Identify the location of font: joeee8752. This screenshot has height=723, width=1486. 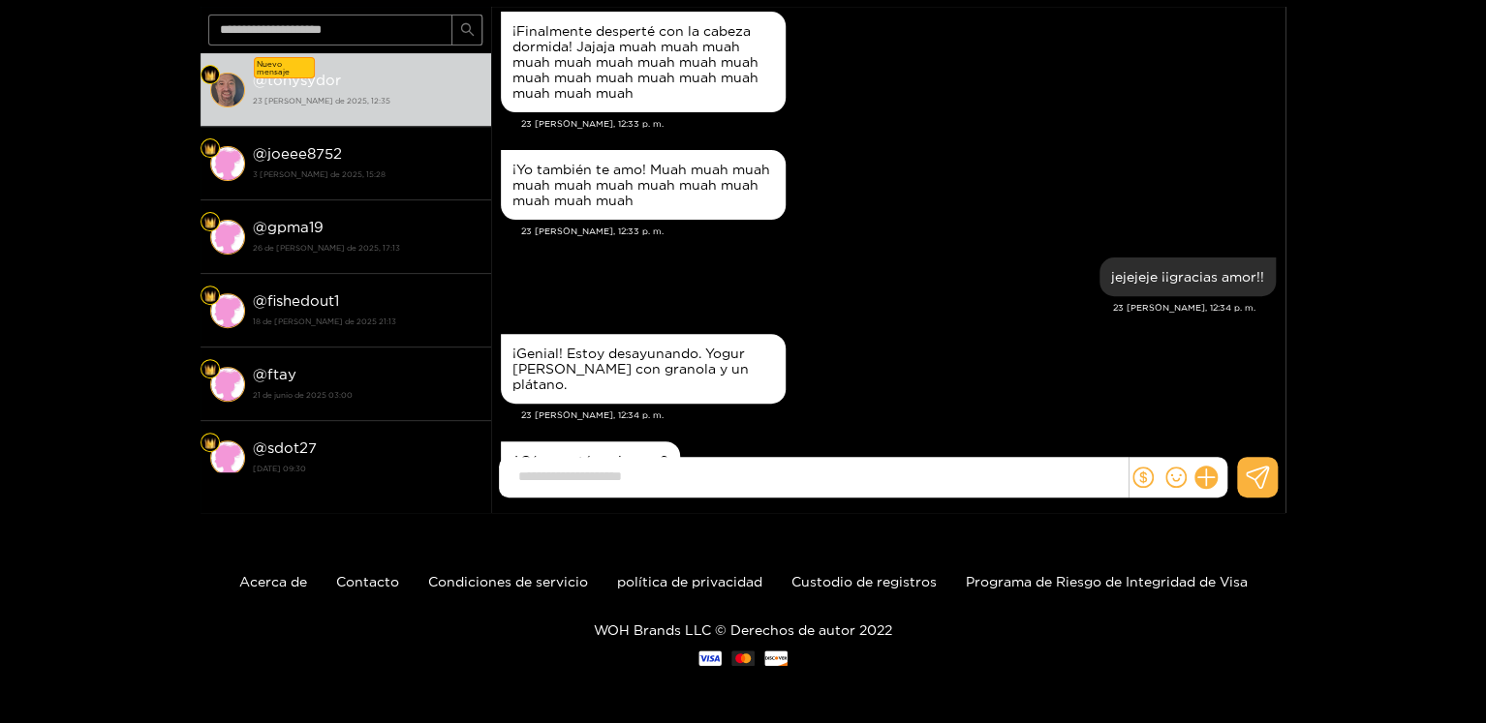
(304, 153).